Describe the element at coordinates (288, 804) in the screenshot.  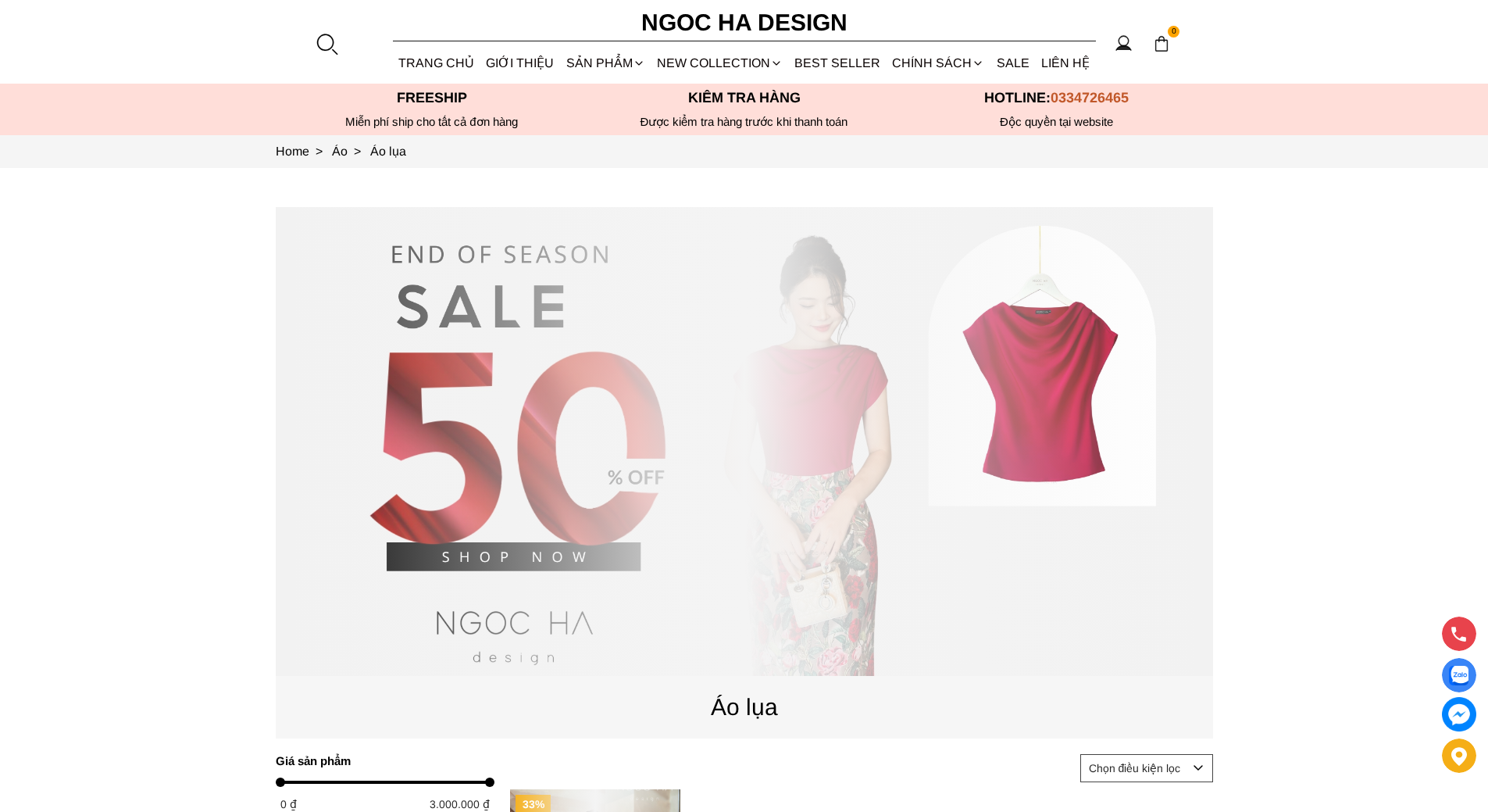
I see `span: 0 ₫` at that location.